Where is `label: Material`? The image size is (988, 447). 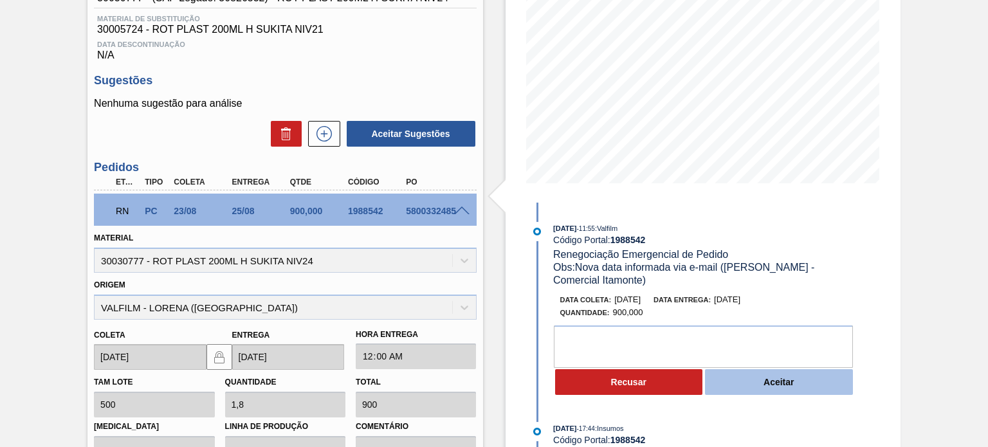 label: Material is located at coordinates (113, 238).